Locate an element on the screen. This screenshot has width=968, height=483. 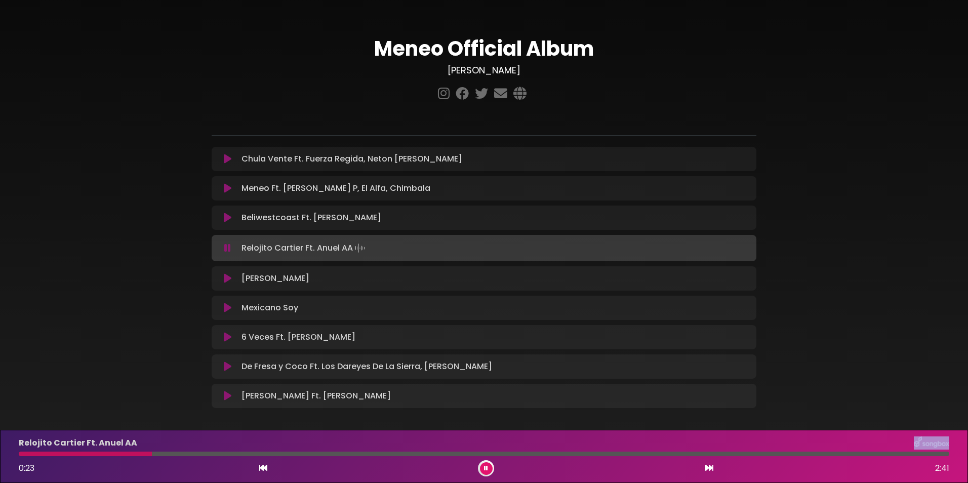
p: Mexicano Soy is located at coordinates (270, 308).